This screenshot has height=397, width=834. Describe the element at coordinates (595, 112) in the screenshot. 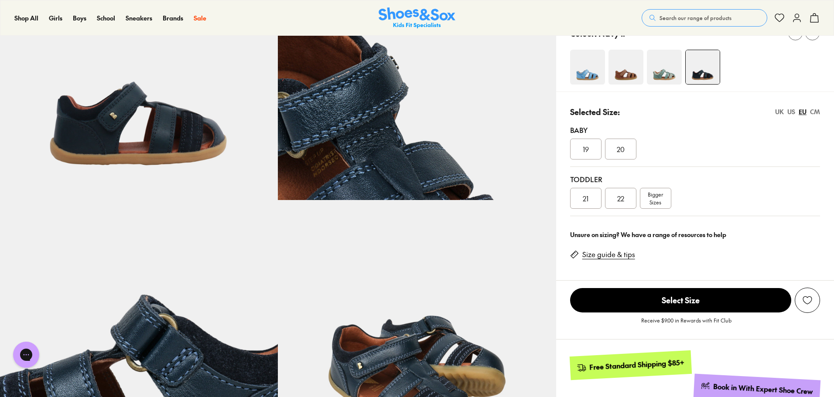

I see `p: Selected Size:` at that location.